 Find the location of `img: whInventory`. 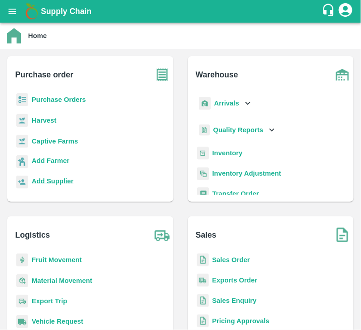

img: whInventory is located at coordinates (203, 153).